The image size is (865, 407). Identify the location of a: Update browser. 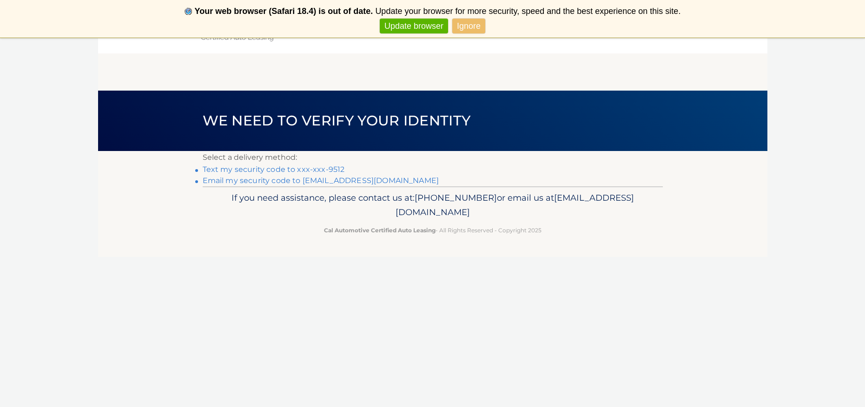
(414, 26).